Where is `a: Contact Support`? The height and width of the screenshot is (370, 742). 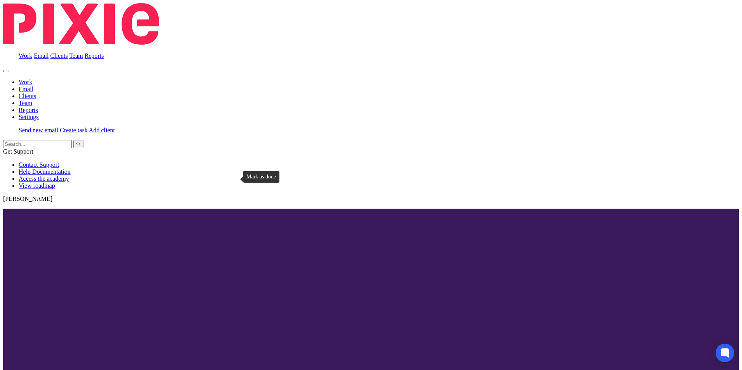 a: Contact Support is located at coordinates (39, 165).